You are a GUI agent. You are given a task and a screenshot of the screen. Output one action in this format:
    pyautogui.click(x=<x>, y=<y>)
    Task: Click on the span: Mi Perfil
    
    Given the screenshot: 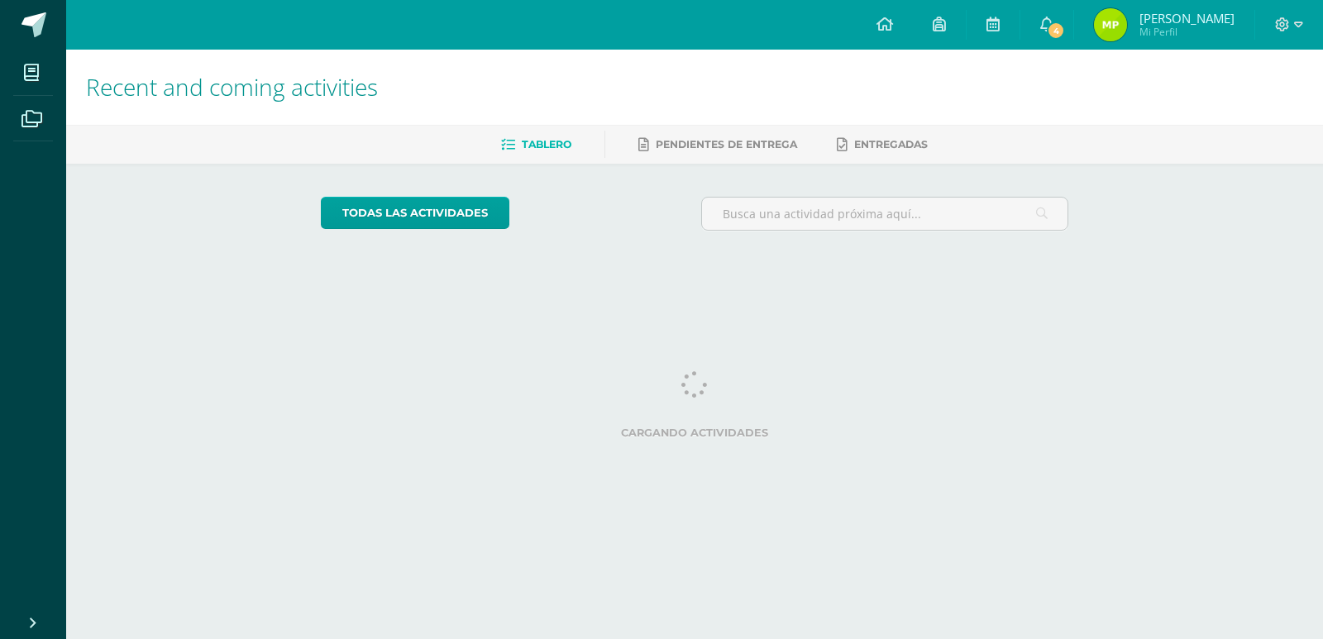 What is the action you would take?
    pyautogui.click(x=1187, y=31)
    